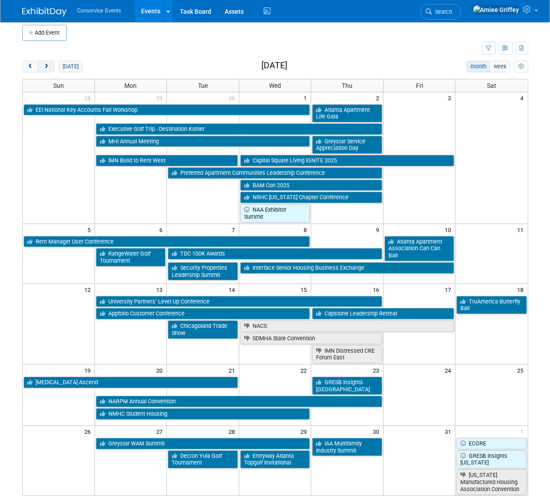 This screenshot has height=496, width=550. I want to click on span: 23, so click(377, 370).